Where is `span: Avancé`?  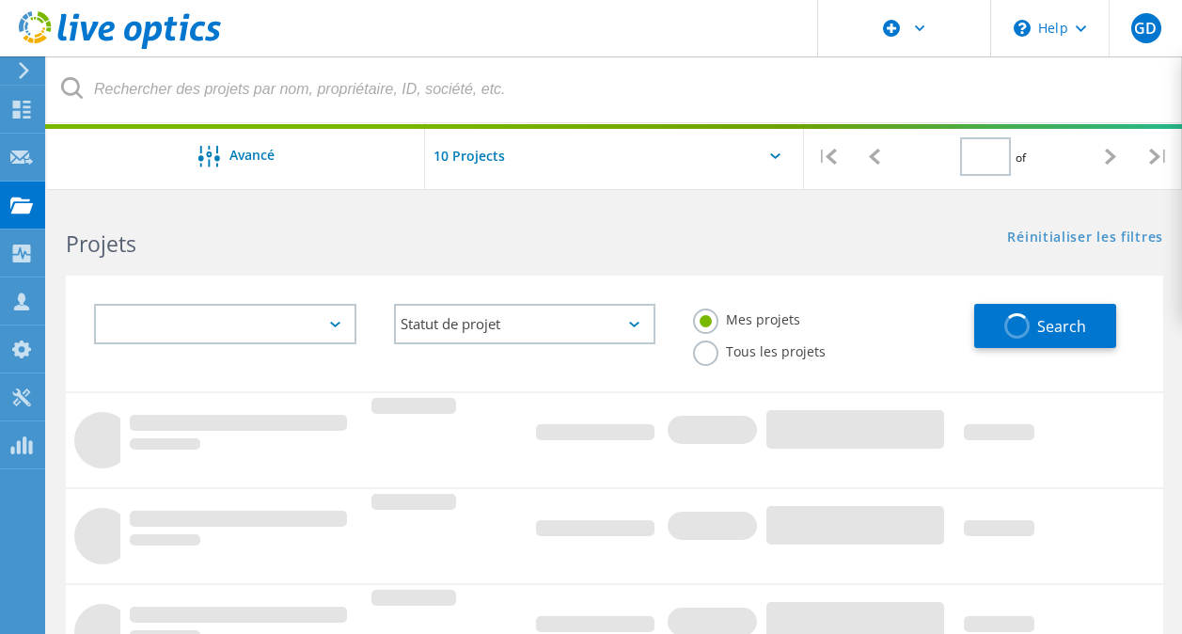 span: Avancé is located at coordinates (252, 155).